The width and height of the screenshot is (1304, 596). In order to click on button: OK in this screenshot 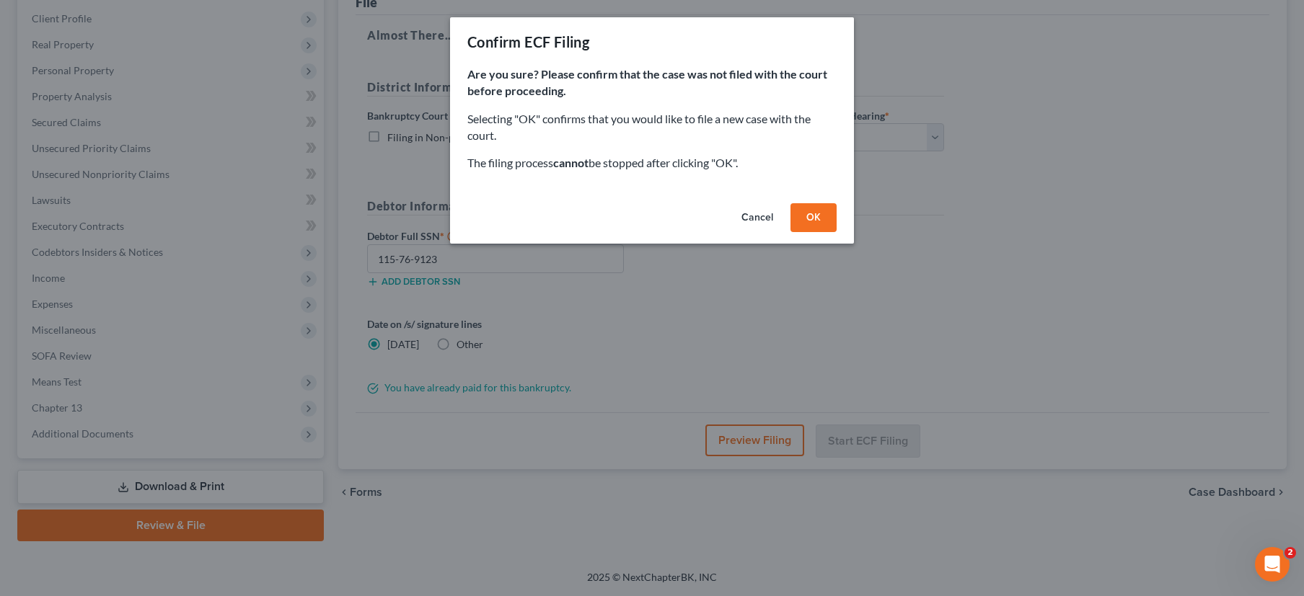, I will do `click(813, 218)`.